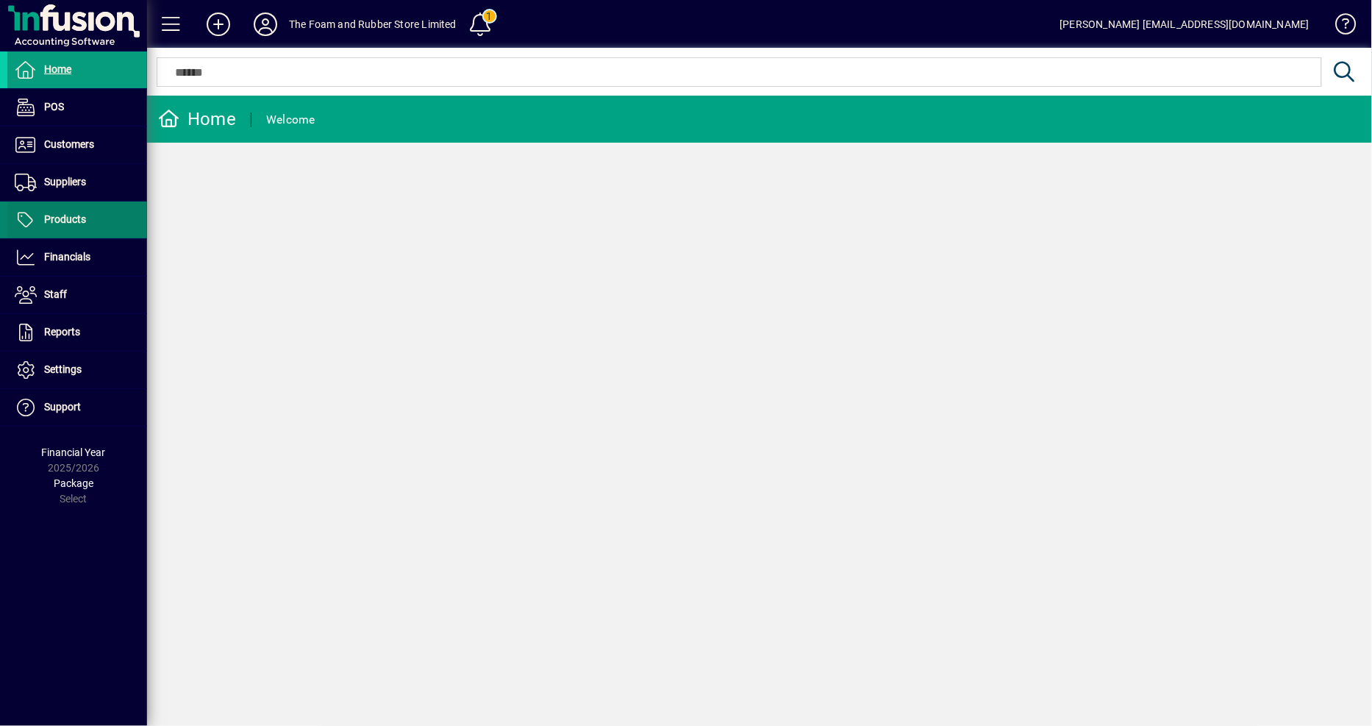 The width and height of the screenshot is (1372, 726). What do you see at coordinates (69, 144) in the screenshot?
I see `span: Customers` at bounding box center [69, 144].